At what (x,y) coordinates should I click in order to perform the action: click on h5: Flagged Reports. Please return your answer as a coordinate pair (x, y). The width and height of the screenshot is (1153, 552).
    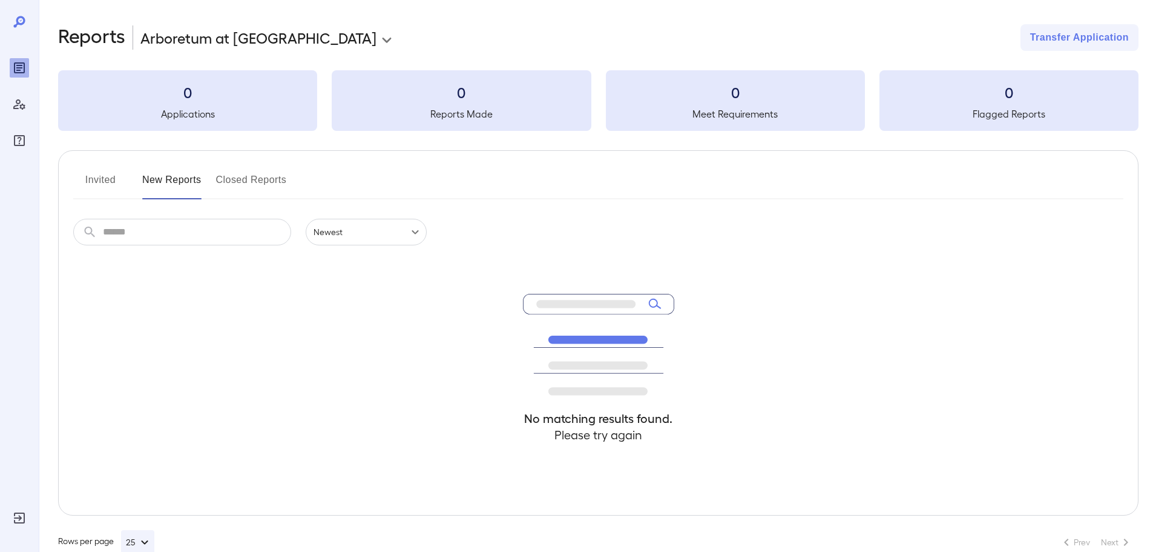
    Looking at the image, I should click on (1009, 114).